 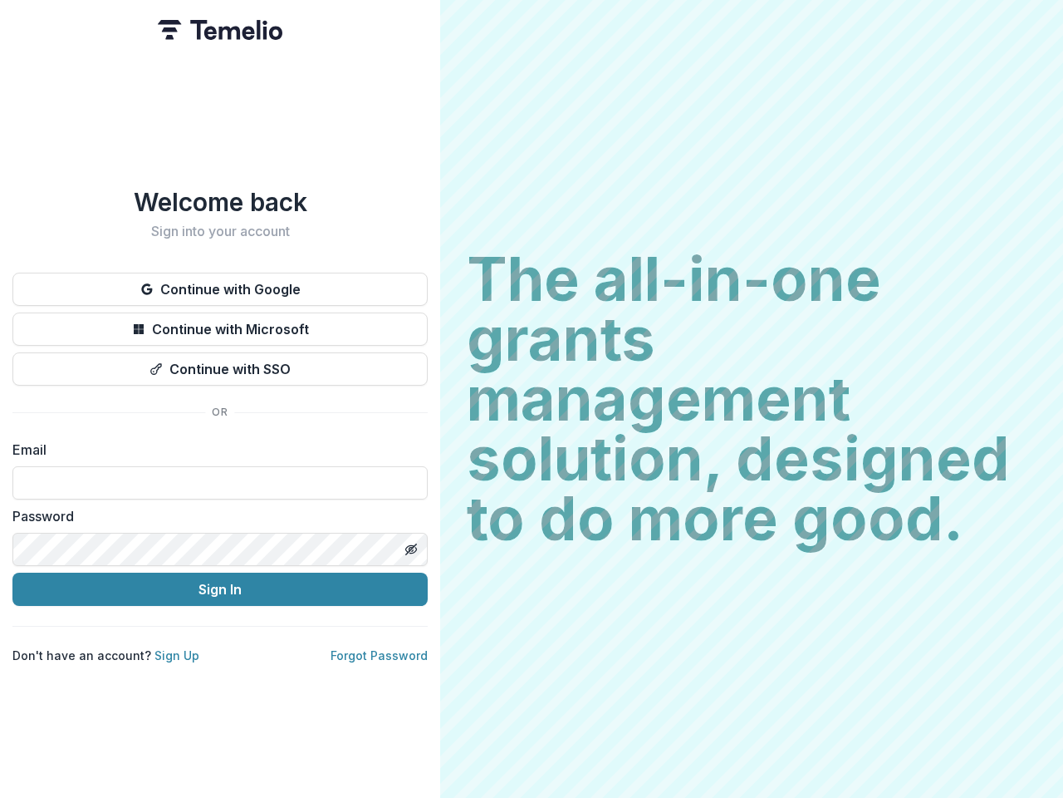 What do you see at coordinates (220, 289) in the screenshot?
I see `button: Continue with Google` at bounding box center [220, 289].